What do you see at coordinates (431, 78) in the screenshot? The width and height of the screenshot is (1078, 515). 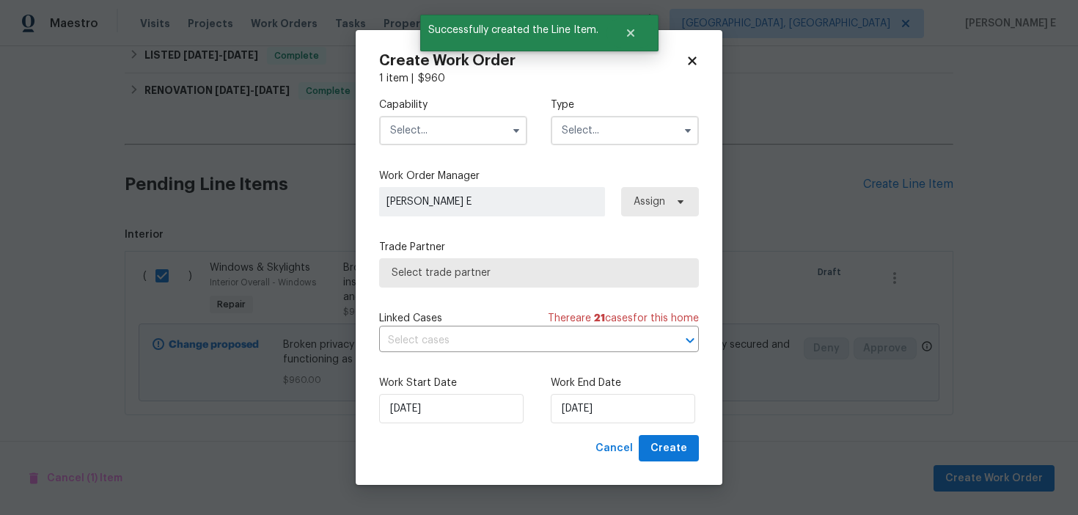 I see `span: $ 960` at bounding box center [431, 78].